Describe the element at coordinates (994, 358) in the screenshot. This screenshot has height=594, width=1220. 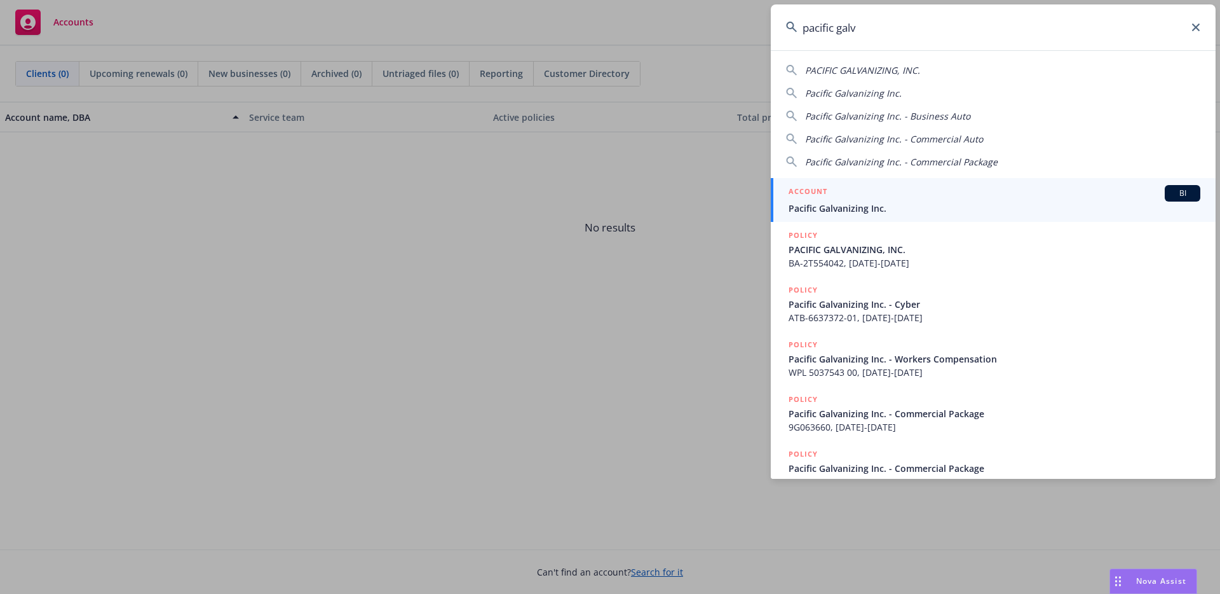
I see `span: Pacific Galvanizing Inc. - Workers Compensation` at that location.